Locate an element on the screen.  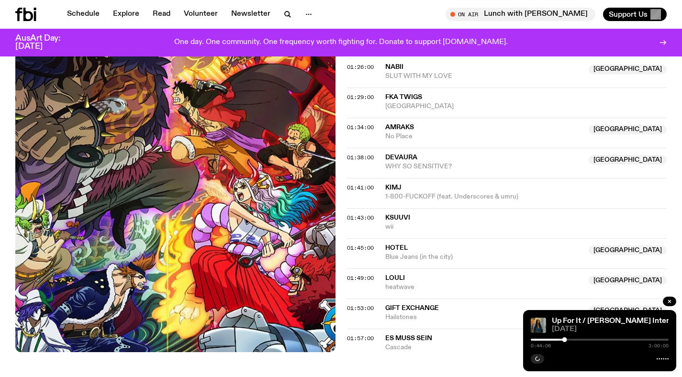
span: 01:26:00 is located at coordinates (360, 67).